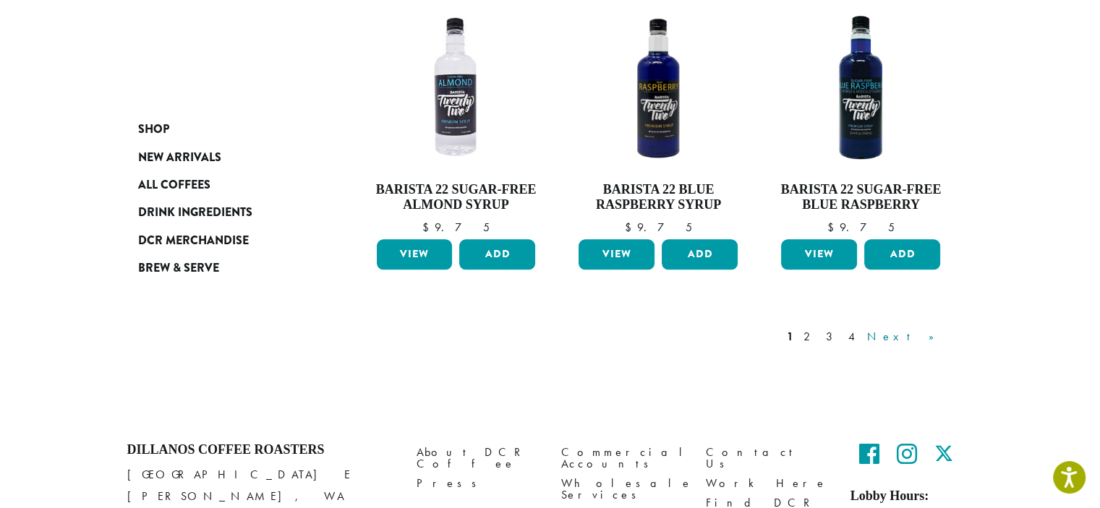  Describe the element at coordinates (658, 88) in the screenshot. I see `img: B22-Blue-Raspberry-1200x-300x300.png` at that location.